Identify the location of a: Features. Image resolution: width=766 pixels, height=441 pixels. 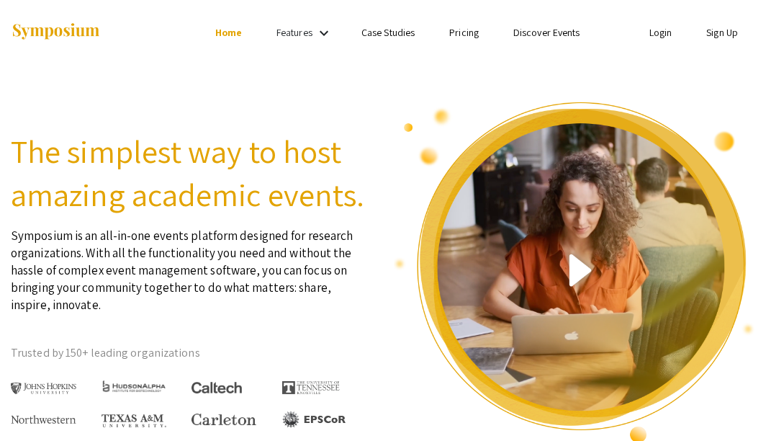
(294, 32).